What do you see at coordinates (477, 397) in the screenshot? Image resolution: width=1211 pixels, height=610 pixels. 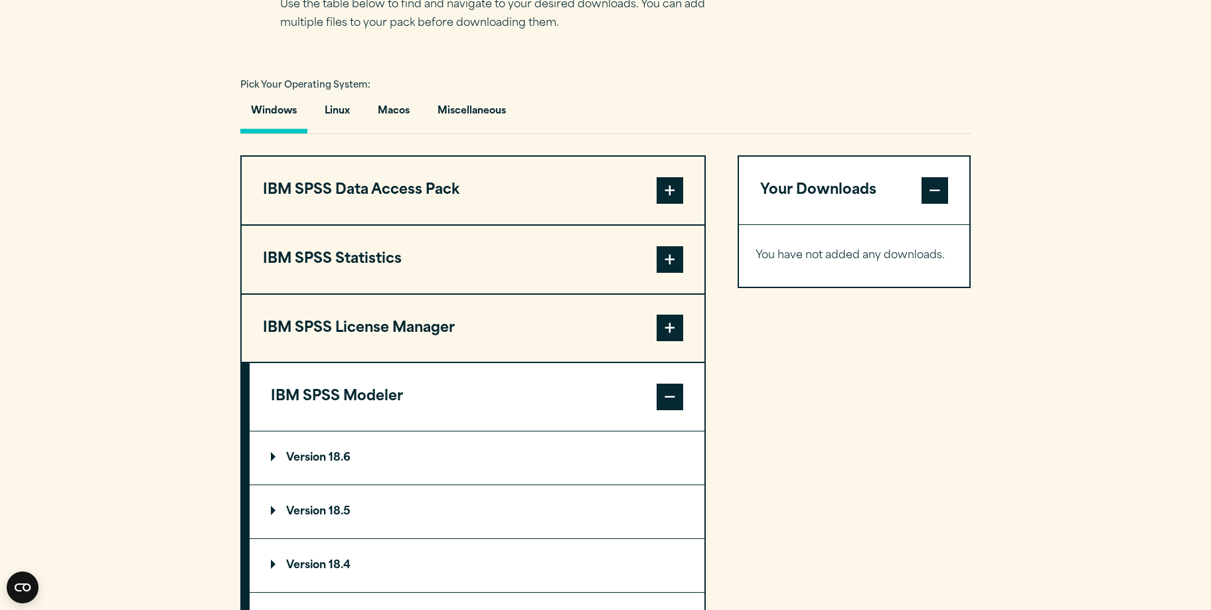 I see `button: IBM SPSS Modeler` at bounding box center [477, 397].